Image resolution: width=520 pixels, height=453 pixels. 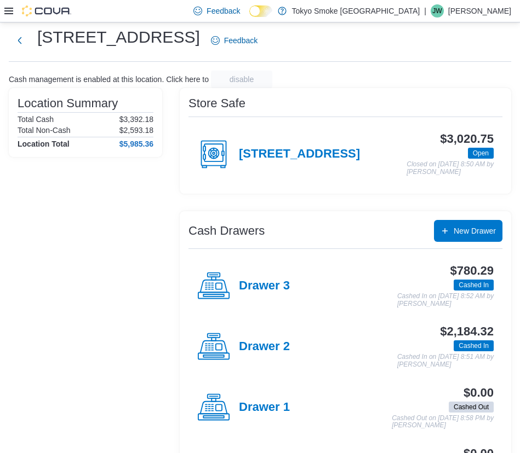 What do you see at coordinates (36, 119) in the screenshot?
I see `h6: Total Cash` at bounding box center [36, 119].